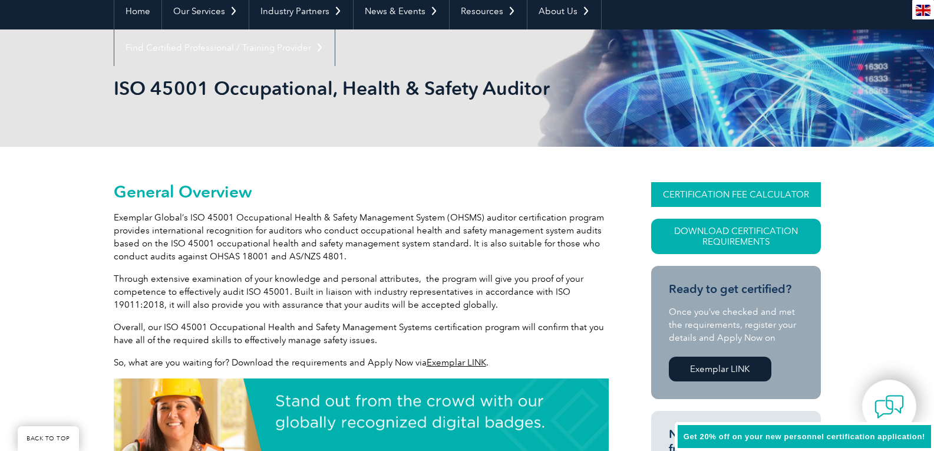  What do you see at coordinates (361, 362) in the screenshot?
I see `p: So, what are you waiting for? Download the requirements and Apply Now via .` at bounding box center [361, 362].